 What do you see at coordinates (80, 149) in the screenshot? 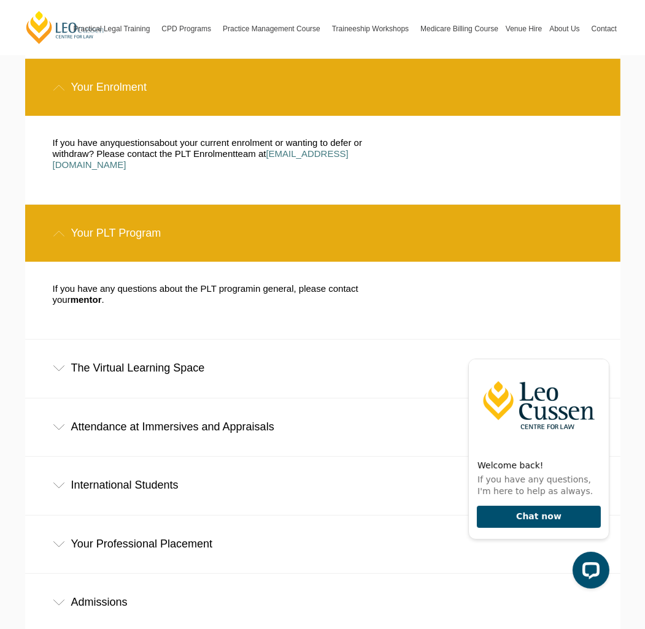
I see `p: If you have any questions, I'm here to help as always.` at bounding box center [80, 149].